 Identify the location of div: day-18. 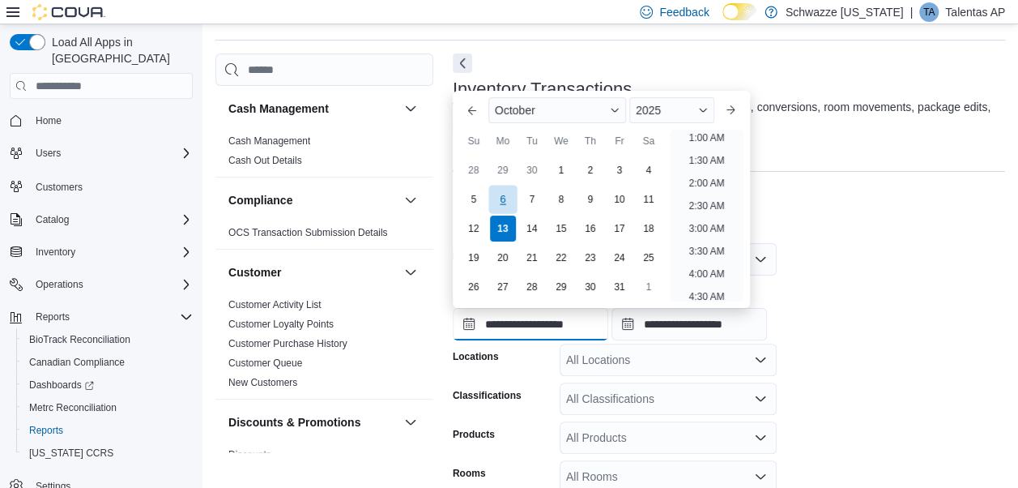
(649, 228).